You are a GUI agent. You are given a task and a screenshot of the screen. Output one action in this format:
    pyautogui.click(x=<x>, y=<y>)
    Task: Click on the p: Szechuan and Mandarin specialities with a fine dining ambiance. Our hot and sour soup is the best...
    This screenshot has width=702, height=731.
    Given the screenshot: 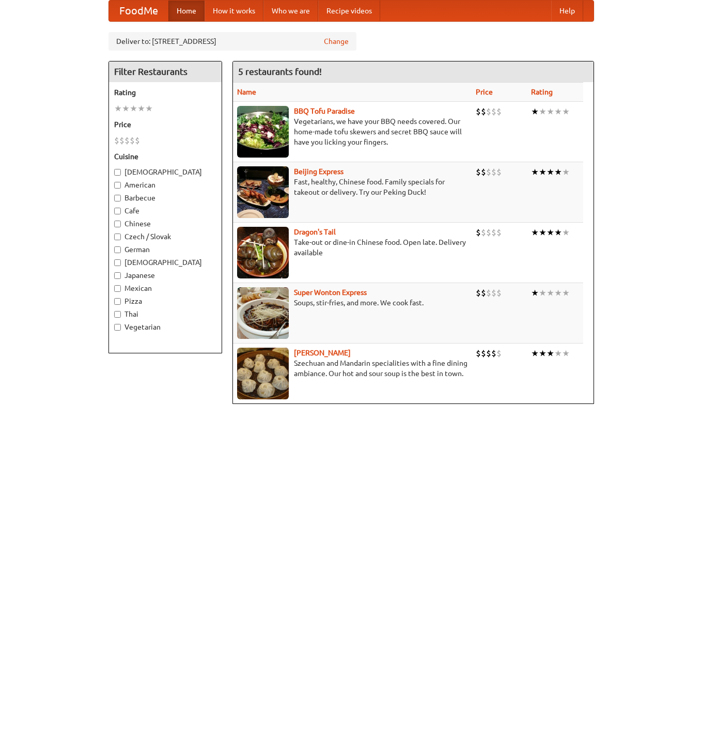 What is the action you would take?
    pyautogui.click(x=352, y=368)
    